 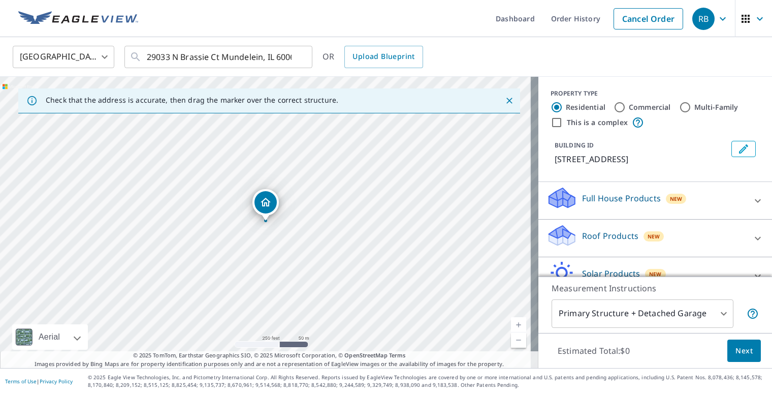 What do you see at coordinates (510, 101) in the screenshot?
I see `button: Close` at bounding box center [510, 101].